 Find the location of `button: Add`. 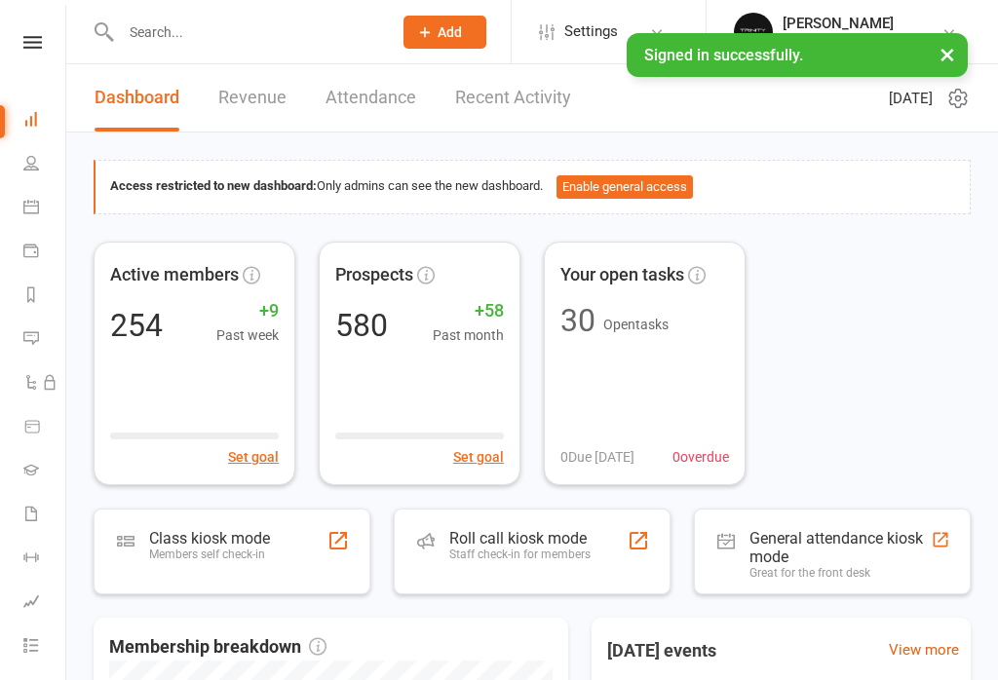

button: Add is located at coordinates (444, 32).